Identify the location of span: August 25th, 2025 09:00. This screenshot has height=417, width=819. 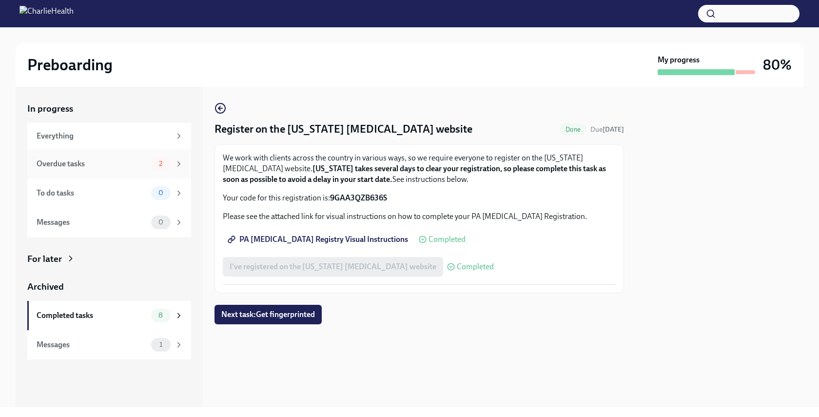
(607, 129).